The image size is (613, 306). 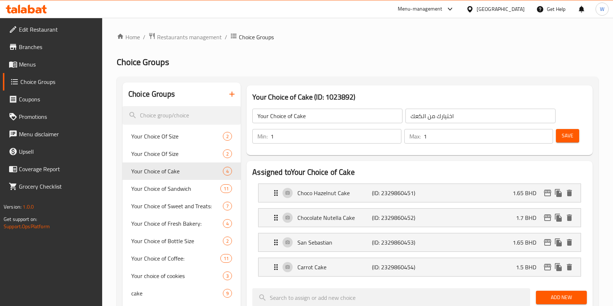 I want to click on span: 1.0.0, so click(x=28, y=207).